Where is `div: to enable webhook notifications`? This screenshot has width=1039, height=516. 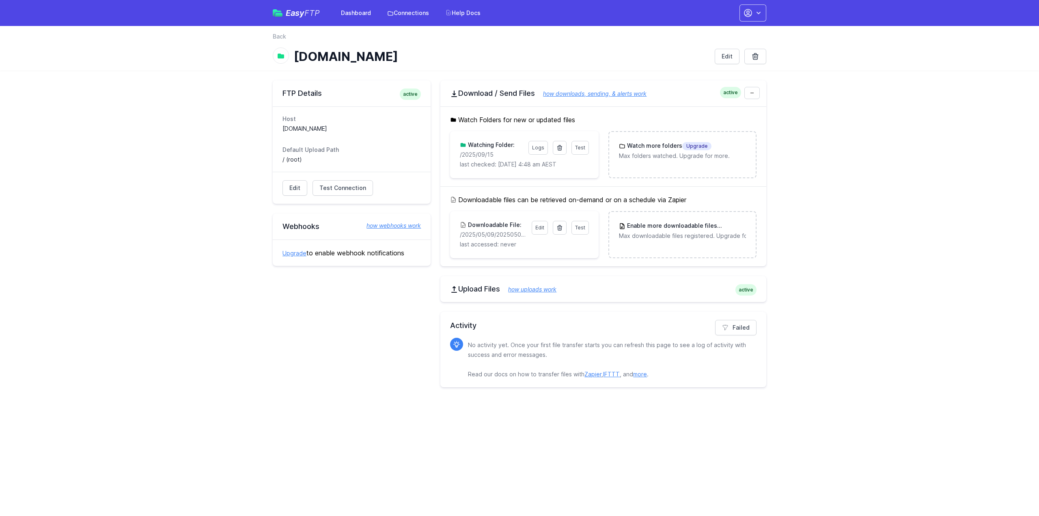 div: to enable webhook notifications is located at coordinates (351, 252).